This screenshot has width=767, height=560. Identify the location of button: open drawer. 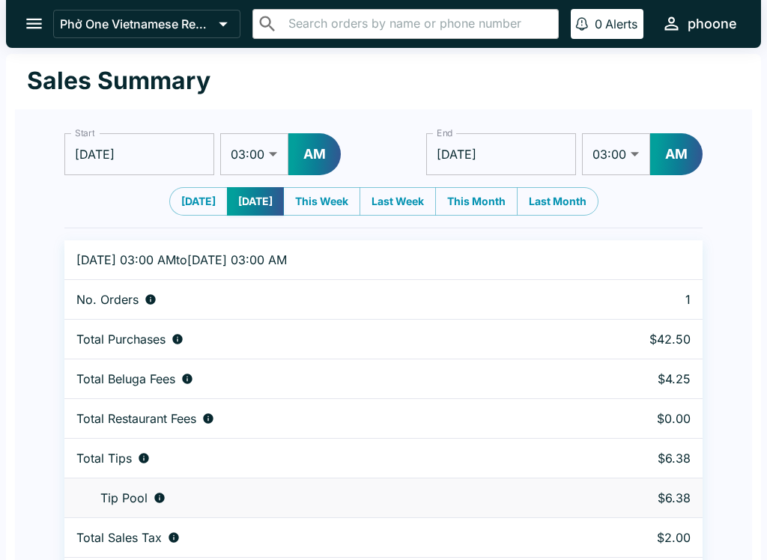
(34, 23).